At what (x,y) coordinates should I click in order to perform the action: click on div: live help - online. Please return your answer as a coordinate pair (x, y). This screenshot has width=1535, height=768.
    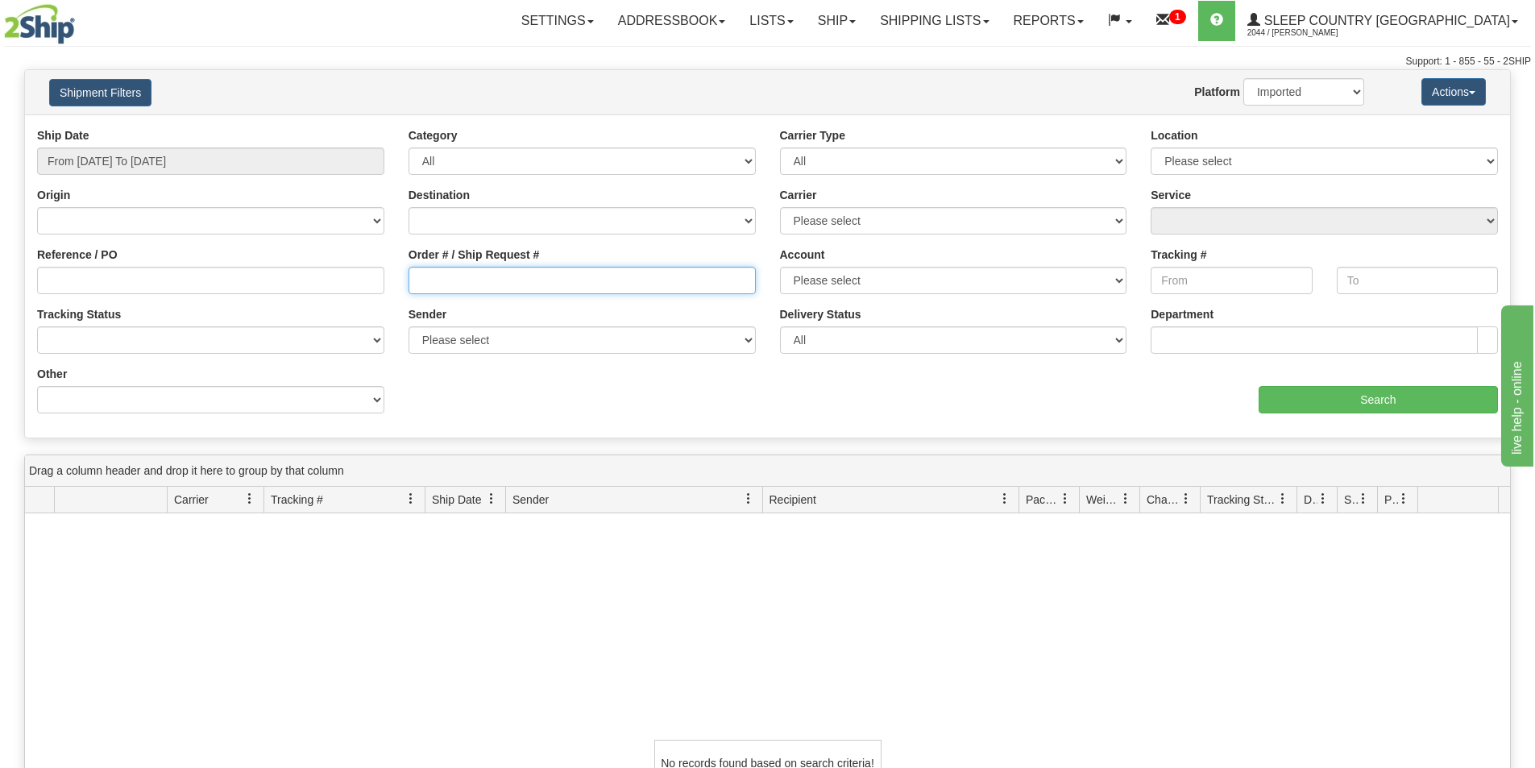
    Looking at the image, I should click on (81, 19).